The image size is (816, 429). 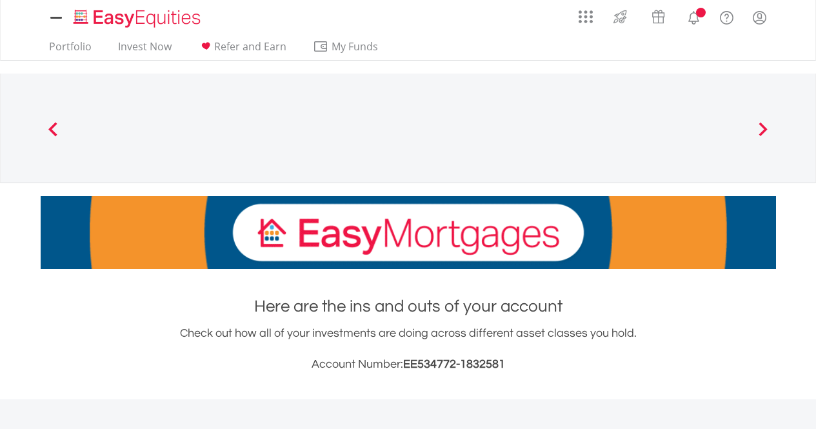 What do you see at coordinates (586, 14) in the screenshot?
I see `a: AppsGrid` at bounding box center [586, 14].